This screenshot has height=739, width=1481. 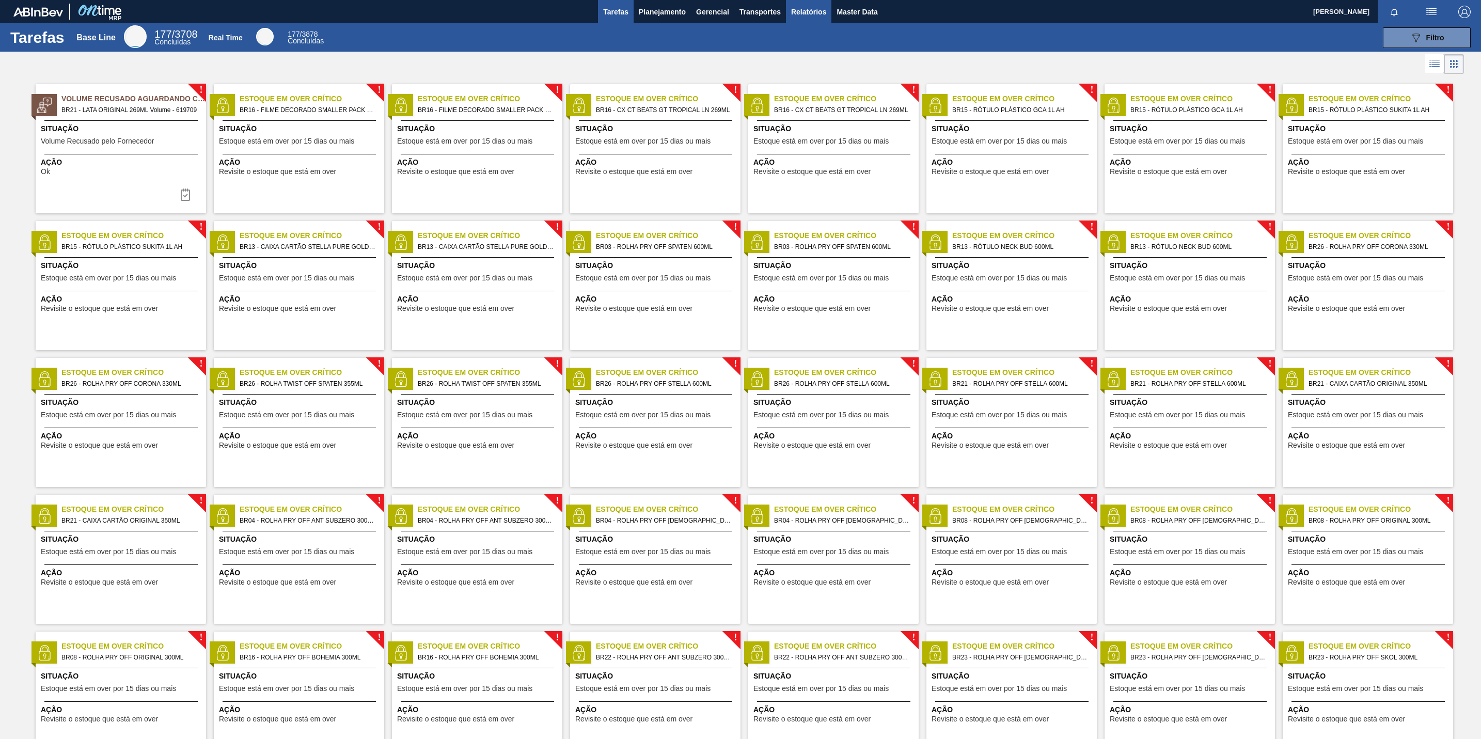 What do you see at coordinates (1020, 110) in the screenshot?
I see `span: BR15 - RÓTULO PLÁSTICO GCA 1L AH` at bounding box center [1020, 110].